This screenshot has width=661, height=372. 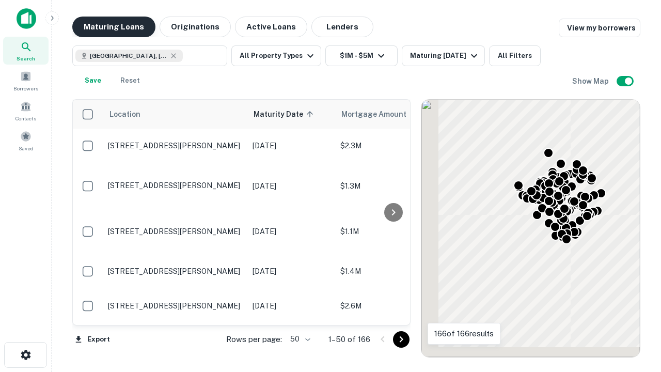 What do you see at coordinates (392, 306) in the screenshot?
I see `p: $2.6M` at bounding box center [392, 306].